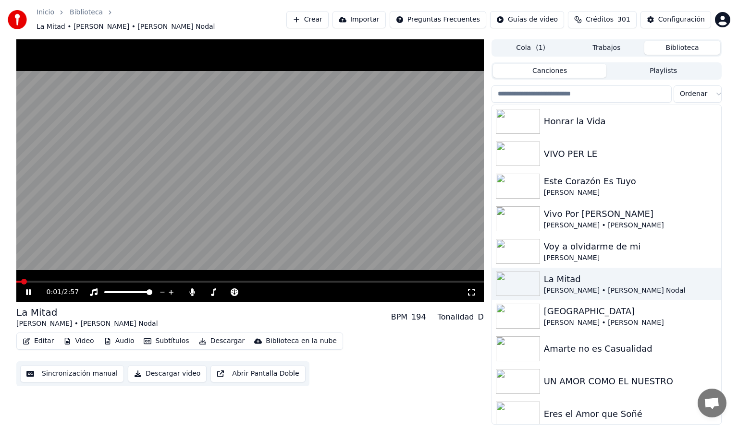 This screenshot has width=738, height=427. What do you see at coordinates (222, 341) in the screenshot?
I see `button: Descargar` at bounding box center [222, 341].